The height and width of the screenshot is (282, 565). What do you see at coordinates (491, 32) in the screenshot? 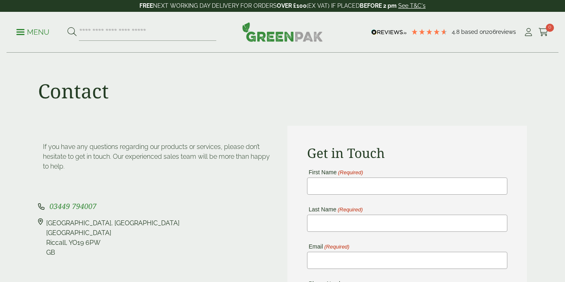
I see `span: 206` at bounding box center [491, 32].